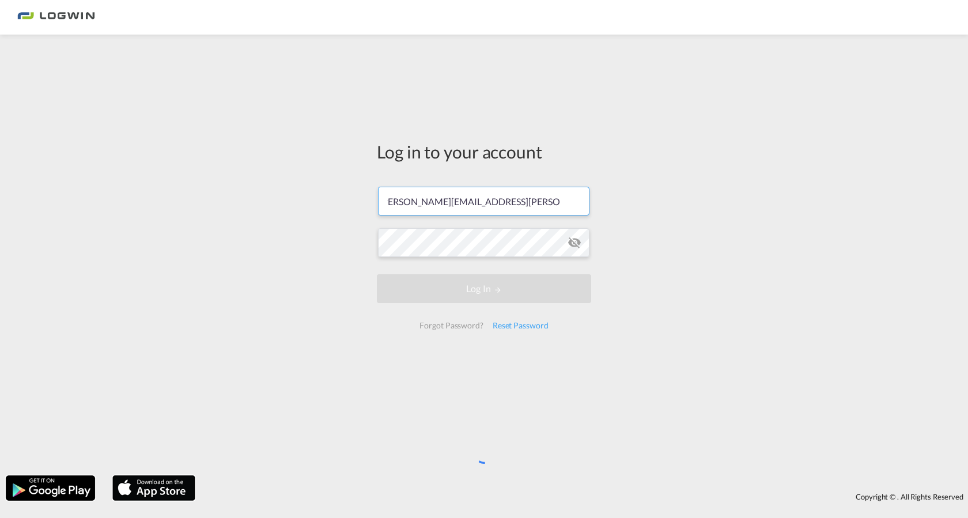 The height and width of the screenshot is (518, 968). What do you see at coordinates (154, 488) in the screenshot?
I see `img: apple.png` at bounding box center [154, 488].